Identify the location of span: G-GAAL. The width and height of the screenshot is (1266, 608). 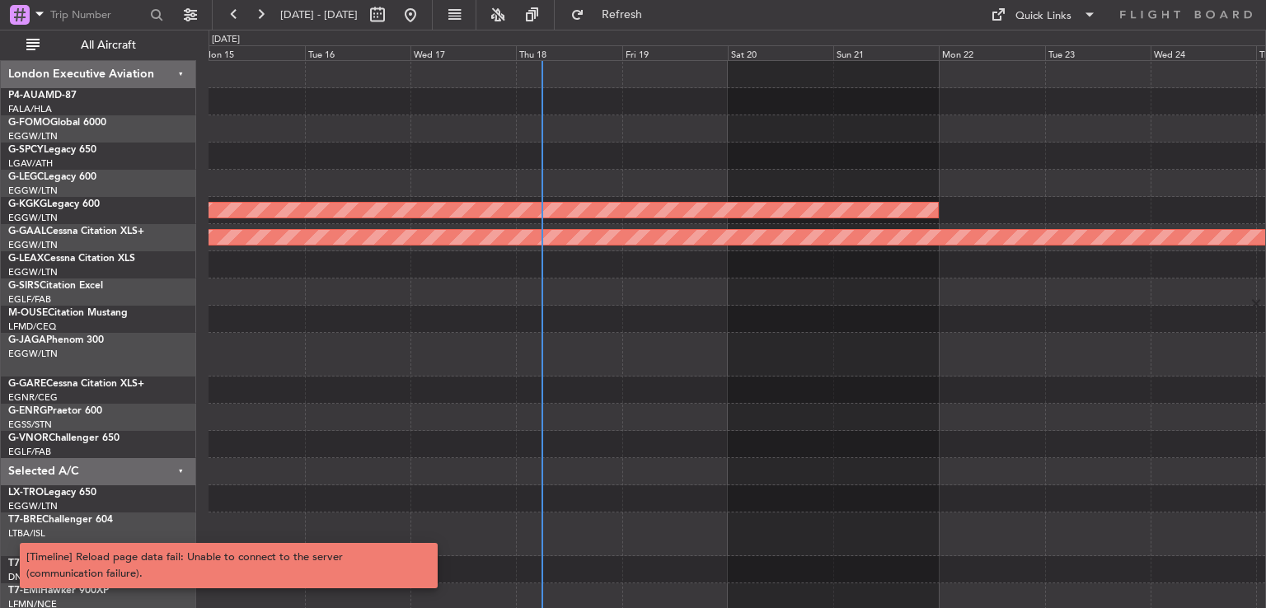
(27, 232).